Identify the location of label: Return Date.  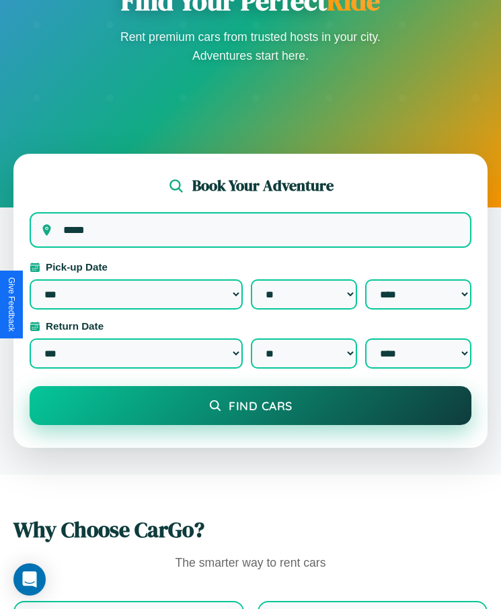
(250, 326).